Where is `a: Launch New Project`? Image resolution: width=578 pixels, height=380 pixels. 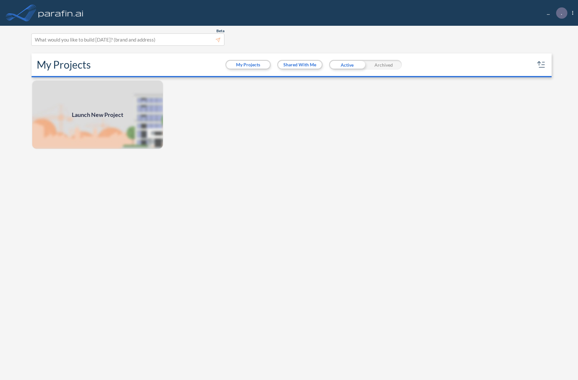 a: Launch New Project is located at coordinates (98, 115).